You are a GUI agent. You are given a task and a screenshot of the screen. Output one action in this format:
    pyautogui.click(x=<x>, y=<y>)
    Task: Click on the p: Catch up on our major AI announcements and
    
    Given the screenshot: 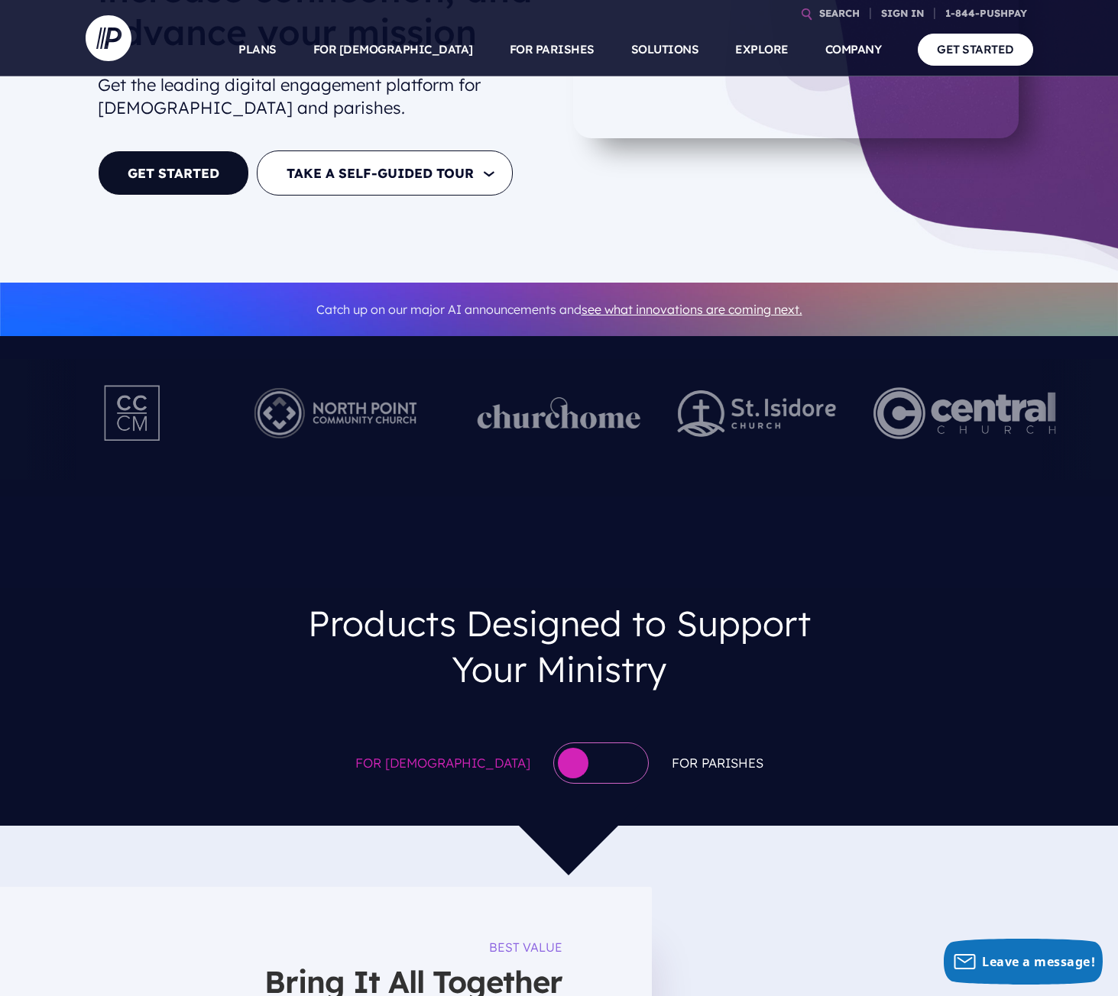 What is the action you would take?
    pyautogui.click(x=559, y=309)
    